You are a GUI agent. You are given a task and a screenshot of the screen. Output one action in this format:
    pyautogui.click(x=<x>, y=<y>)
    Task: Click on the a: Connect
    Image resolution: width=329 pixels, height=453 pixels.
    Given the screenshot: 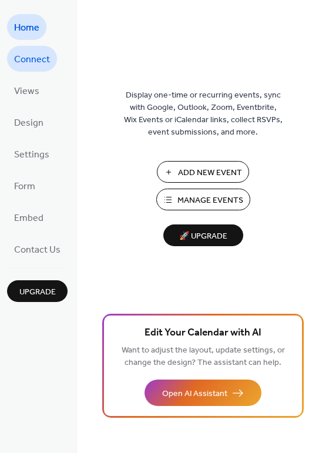 What is the action you would take?
    pyautogui.click(x=32, y=59)
    